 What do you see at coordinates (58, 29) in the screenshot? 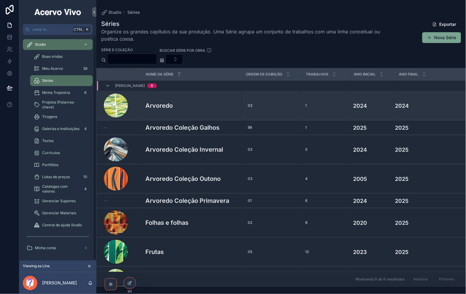
I see `button: Jump to...CtrlK` at bounding box center [58, 29].